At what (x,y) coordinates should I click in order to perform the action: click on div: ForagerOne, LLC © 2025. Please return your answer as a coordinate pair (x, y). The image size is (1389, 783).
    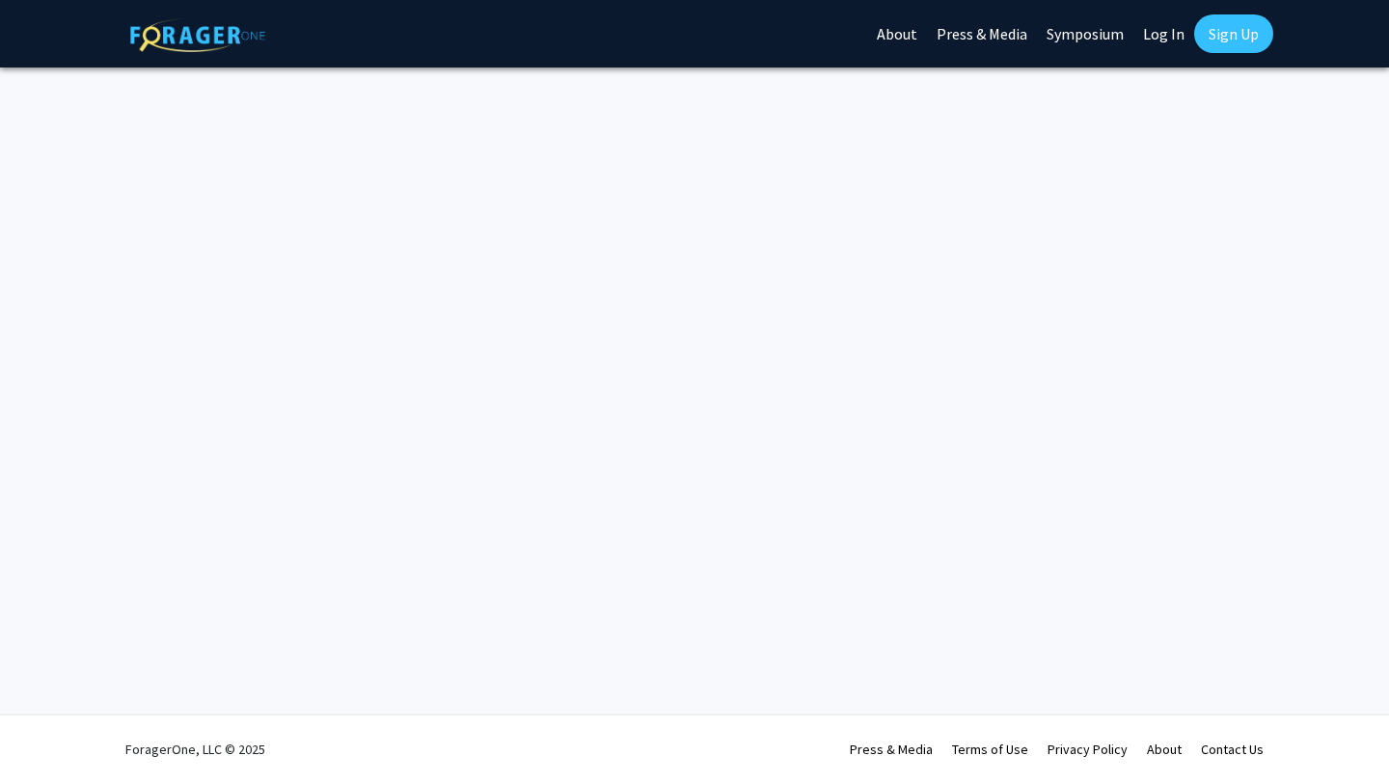
    Looking at the image, I should click on (195, 750).